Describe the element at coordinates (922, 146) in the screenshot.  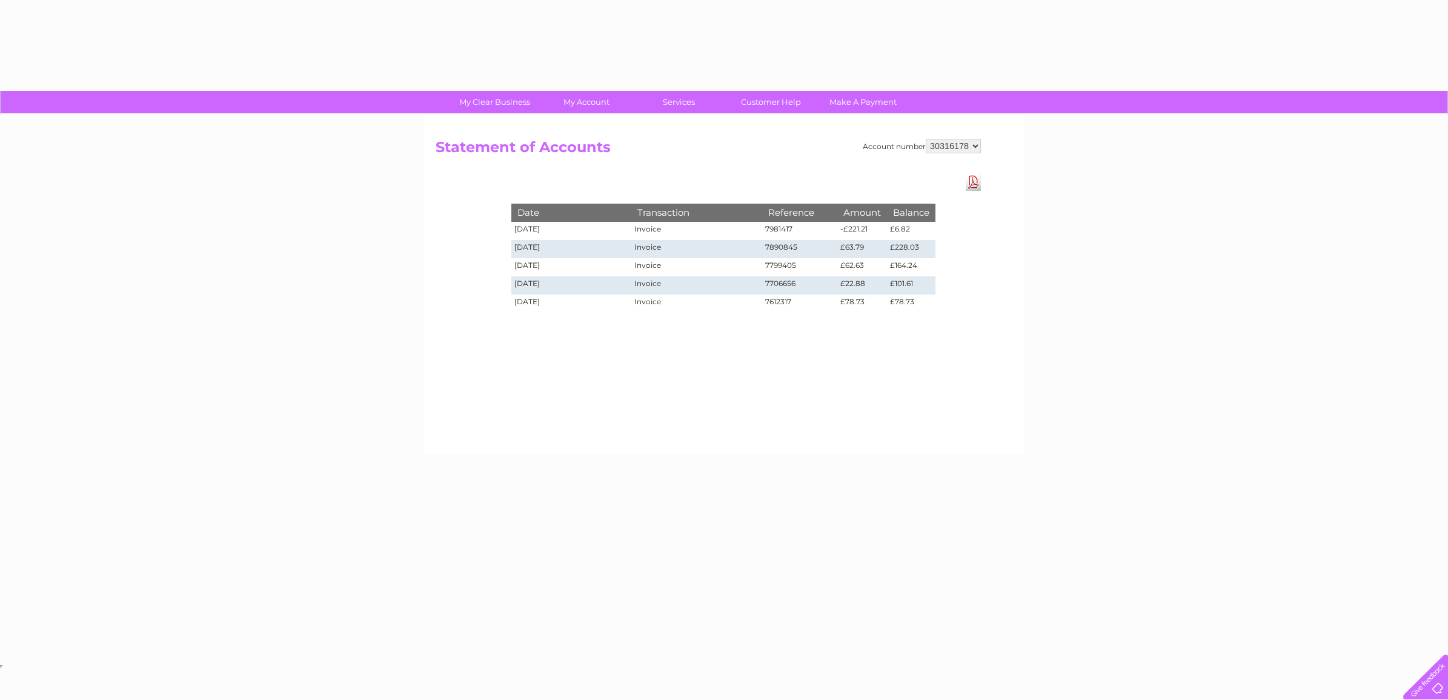
I see `div: Account number` at that location.